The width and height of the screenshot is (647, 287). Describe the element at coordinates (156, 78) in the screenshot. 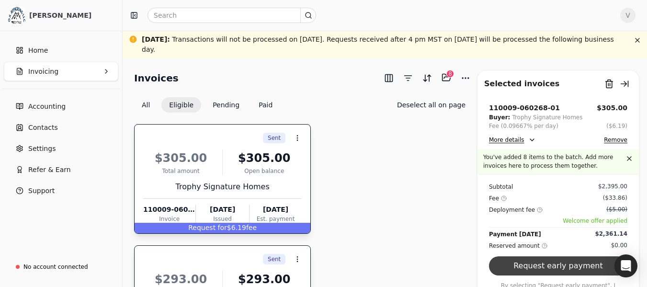

I see `h2: Invoices` at that location.